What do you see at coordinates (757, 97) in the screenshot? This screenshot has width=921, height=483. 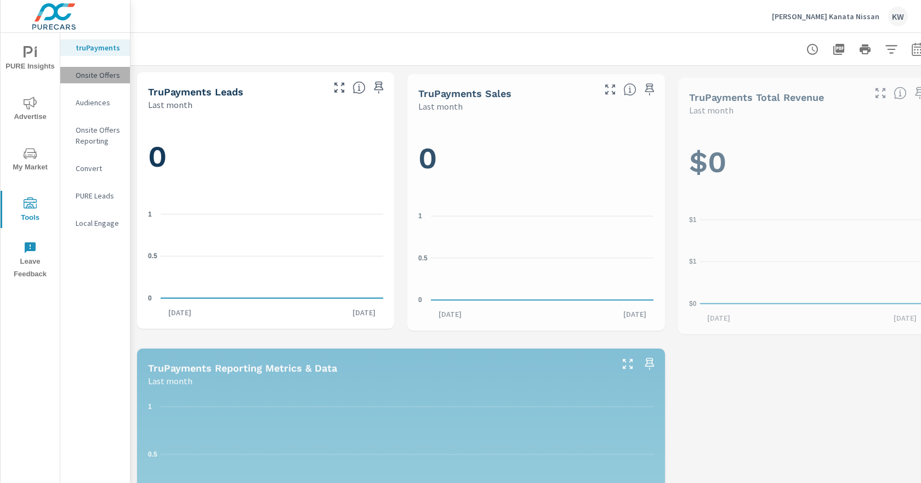 I see `h5: truPayments Total Revenue` at bounding box center [757, 97].